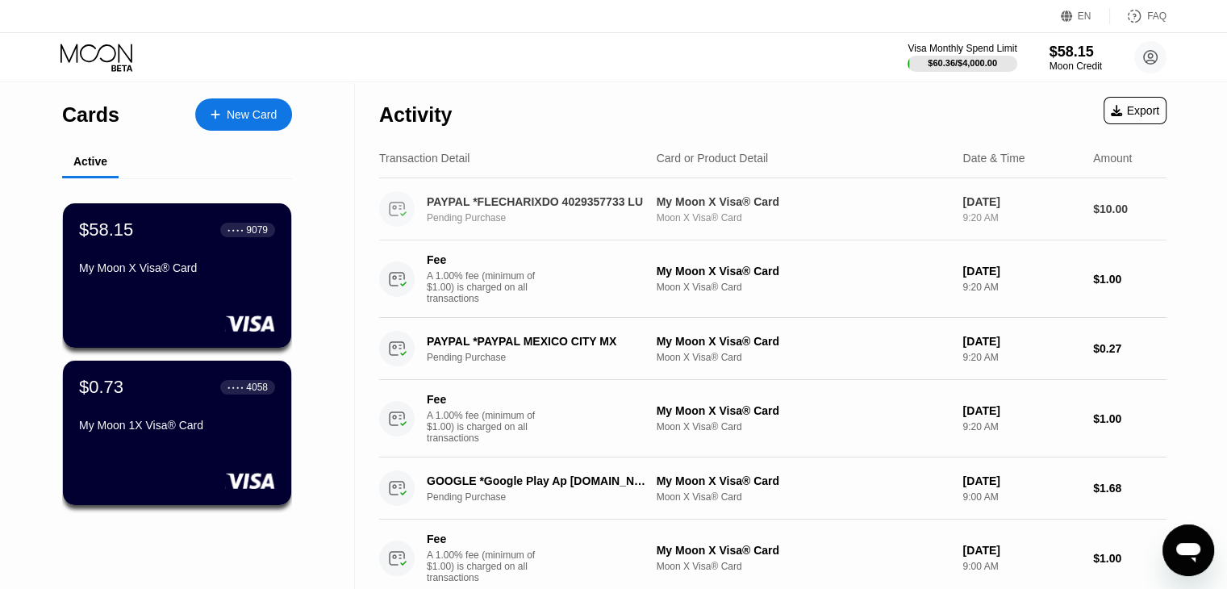 The width and height of the screenshot is (1227, 589). Describe the element at coordinates (90, 115) in the screenshot. I see `div: Cards` at that location.